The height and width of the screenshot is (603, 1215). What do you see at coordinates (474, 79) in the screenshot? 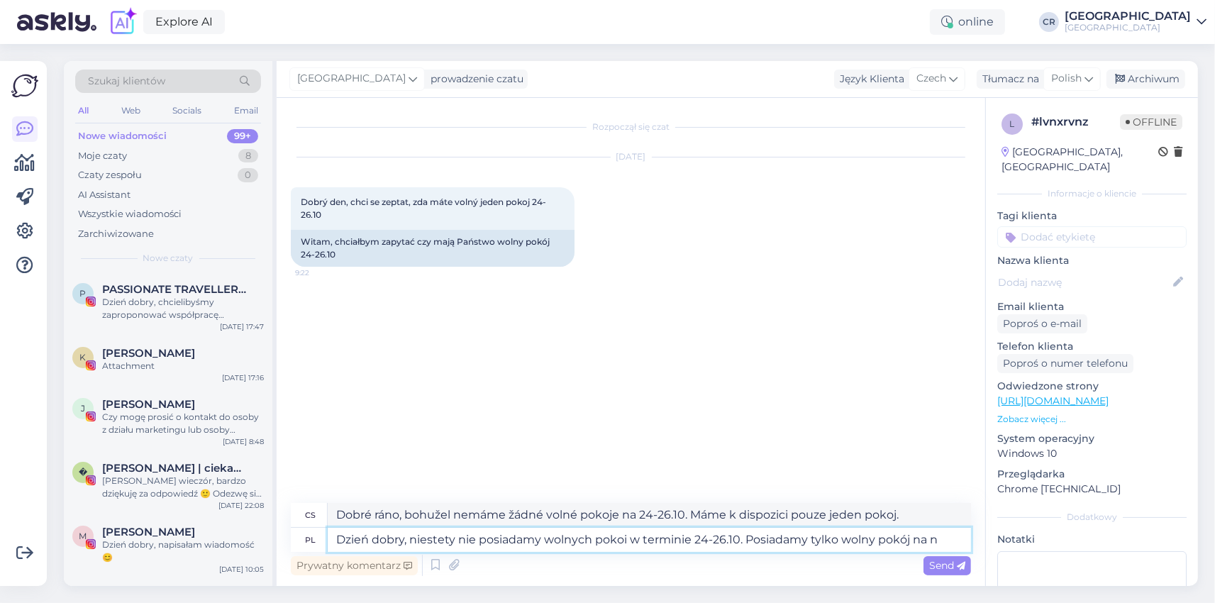
I see `div: prowadzenie czatu` at bounding box center [474, 79].